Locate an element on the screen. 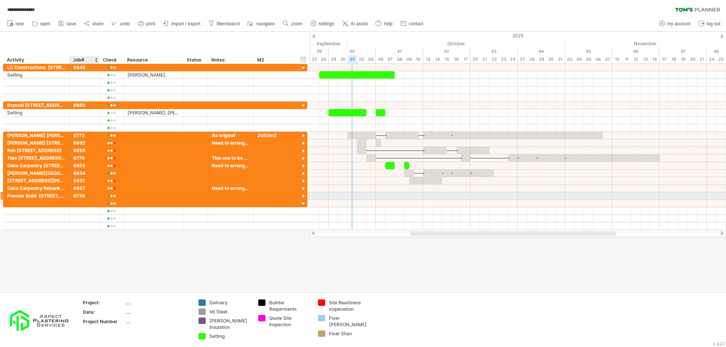 This screenshot has width=726, height=347. div: Delivery is located at coordinates (230, 303).